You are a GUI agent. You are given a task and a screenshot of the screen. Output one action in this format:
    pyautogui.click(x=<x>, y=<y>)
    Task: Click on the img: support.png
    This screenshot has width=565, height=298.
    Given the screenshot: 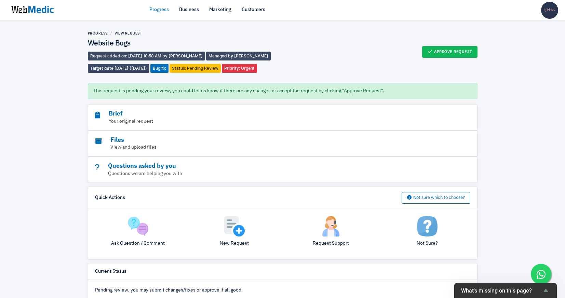 What is the action you would take?
    pyautogui.click(x=331, y=226)
    